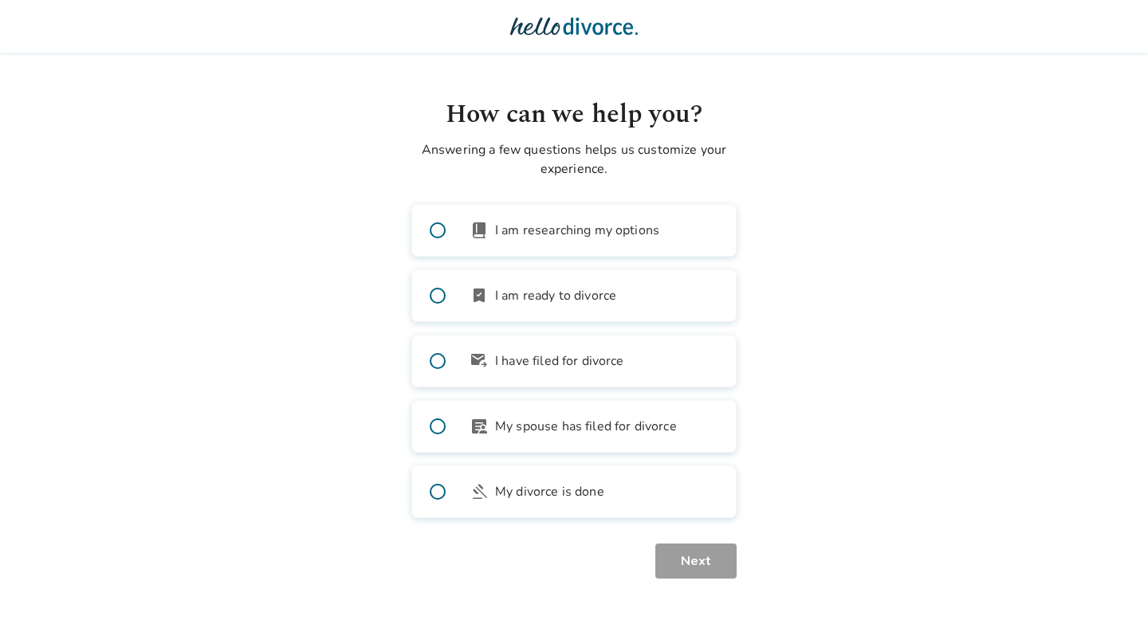 The height and width of the screenshot is (620, 1148). I want to click on span: I am researching my options, so click(577, 230).